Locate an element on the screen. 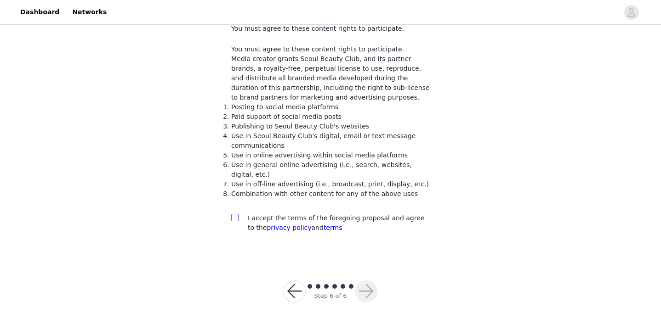 This screenshot has height=324, width=661. div: avatar is located at coordinates (631, 12).